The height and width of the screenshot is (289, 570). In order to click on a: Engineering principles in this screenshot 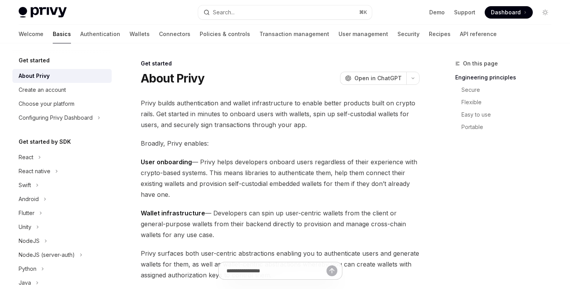, I will do `click(506, 78)`.